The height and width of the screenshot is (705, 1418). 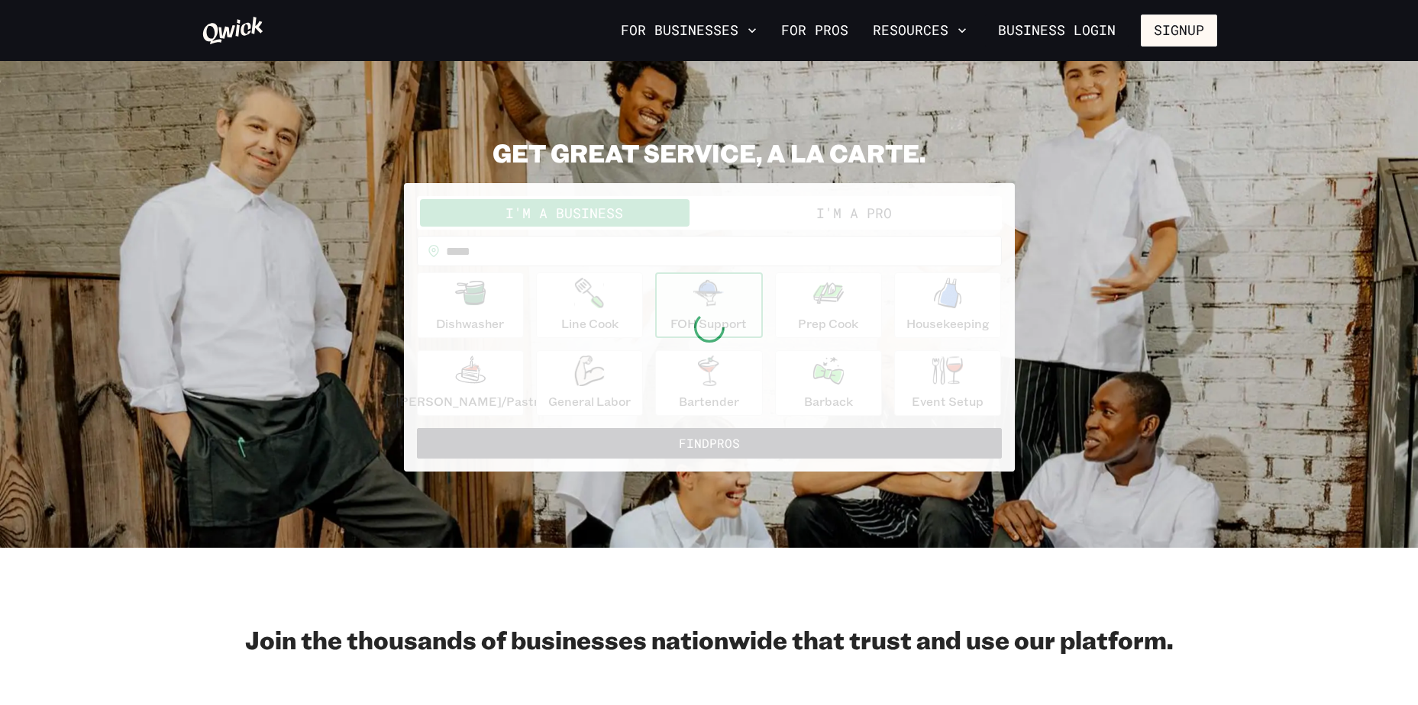 I want to click on button: Resources, so click(x=919, y=31).